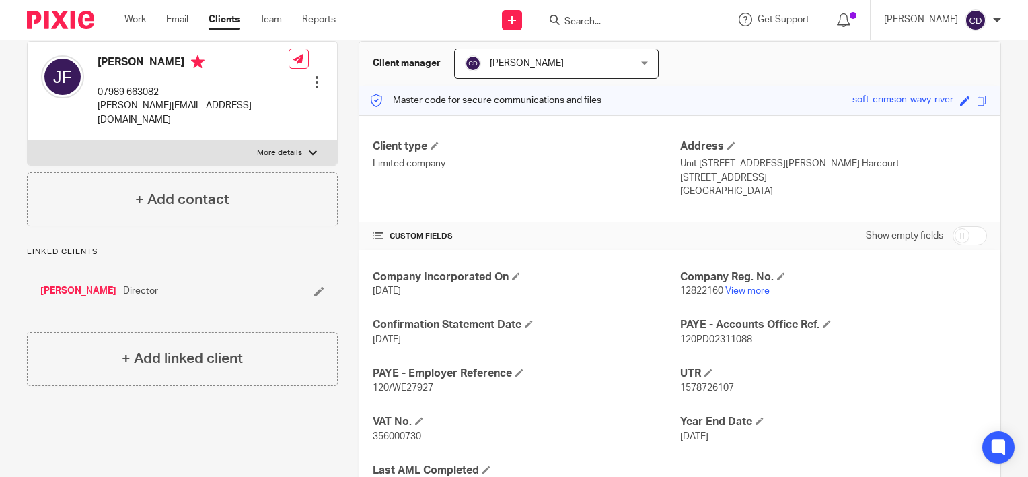  What do you see at coordinates (834, 277) in the screenshot?
I see `h4: Company Reg. No.` at bounding box center [834, 277].